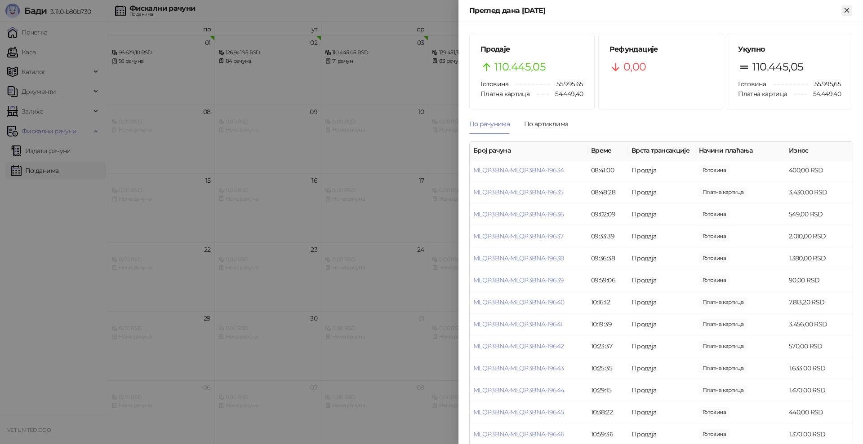  I want to click on a: MLQP3BNA-MLQP3BNA-19643, so click(518, 368).